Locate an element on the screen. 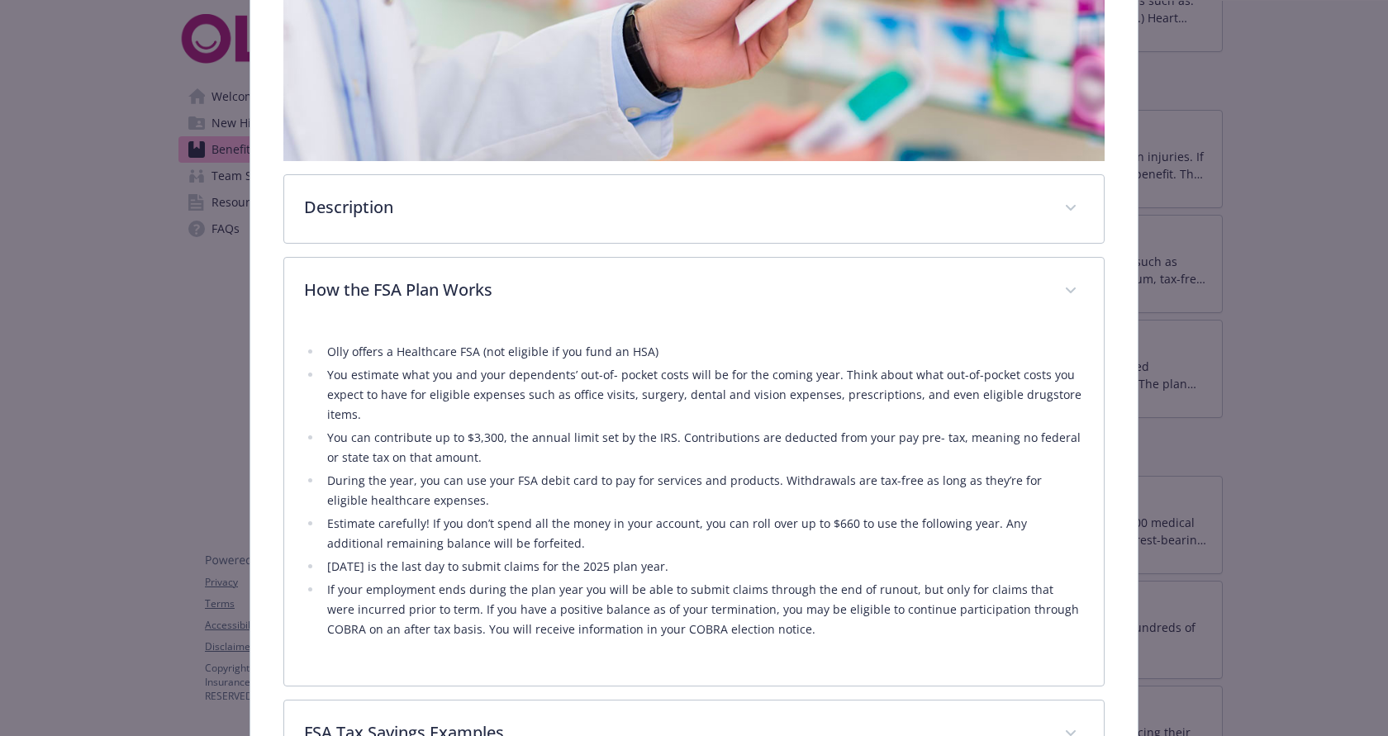  li: You estimate what you and your dependents’ out-of- pocket costs will be for the coming year. Thin... is located at coordinates (702, 395).